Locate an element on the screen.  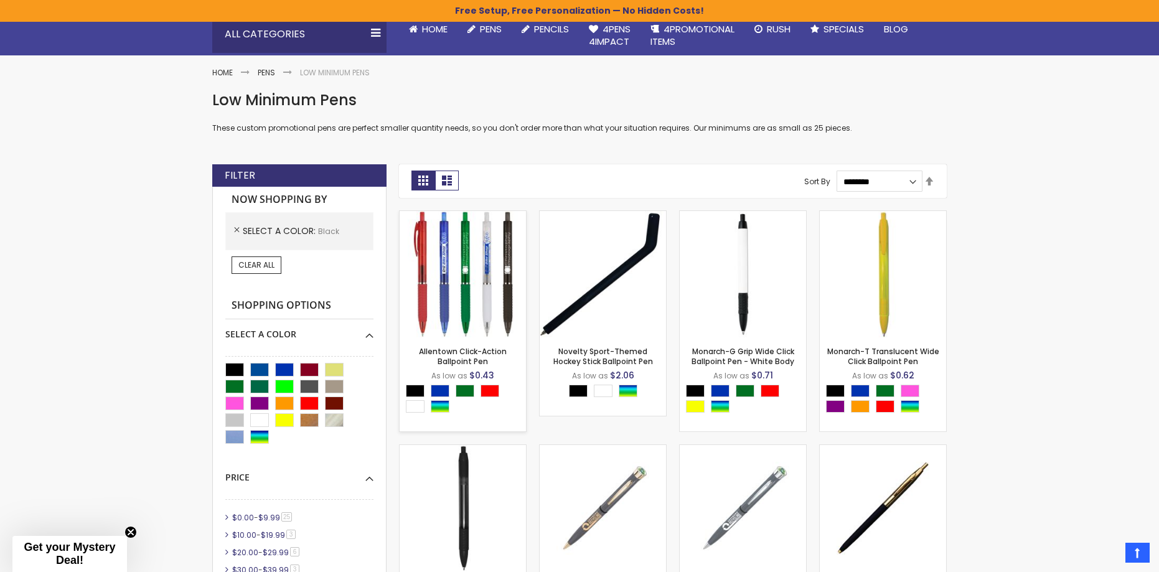
span: 3 is located at coordinates (291, 534).